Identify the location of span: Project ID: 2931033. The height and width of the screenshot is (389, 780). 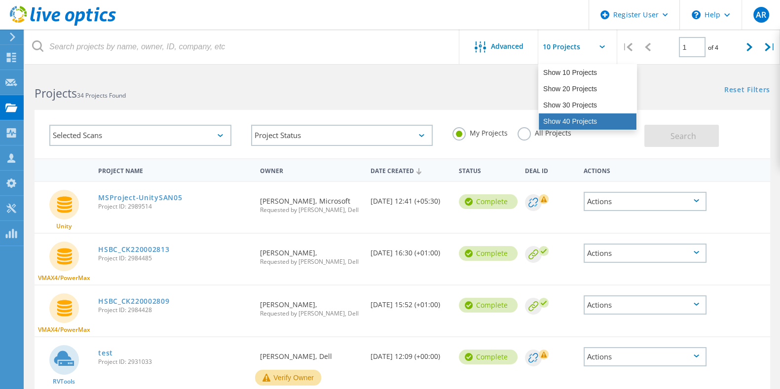
(174, 362).